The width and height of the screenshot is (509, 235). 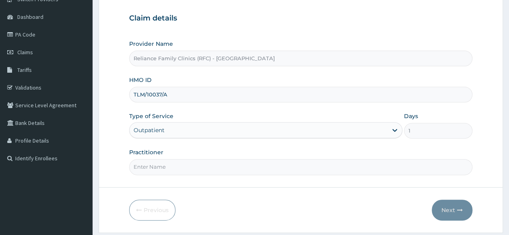 I want to click on input: Enter HMO ID, so click(x=301, y=95).